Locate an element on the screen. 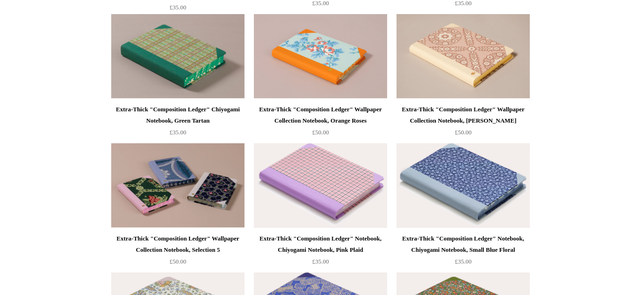  a: Extra-Thick "Composition Ledger" Chiyogami Notebook, Green Tartan Extra-Thick "Composition Ledger... is located at coordinates (178, 56).